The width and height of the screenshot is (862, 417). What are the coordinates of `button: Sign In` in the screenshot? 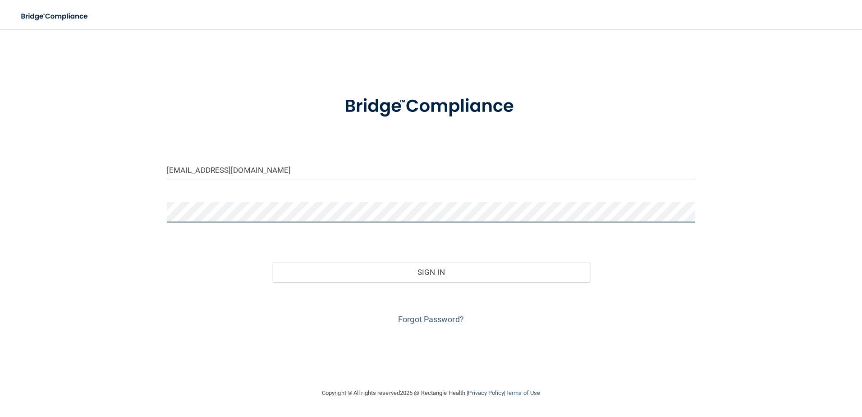 It's located at (431, 272).